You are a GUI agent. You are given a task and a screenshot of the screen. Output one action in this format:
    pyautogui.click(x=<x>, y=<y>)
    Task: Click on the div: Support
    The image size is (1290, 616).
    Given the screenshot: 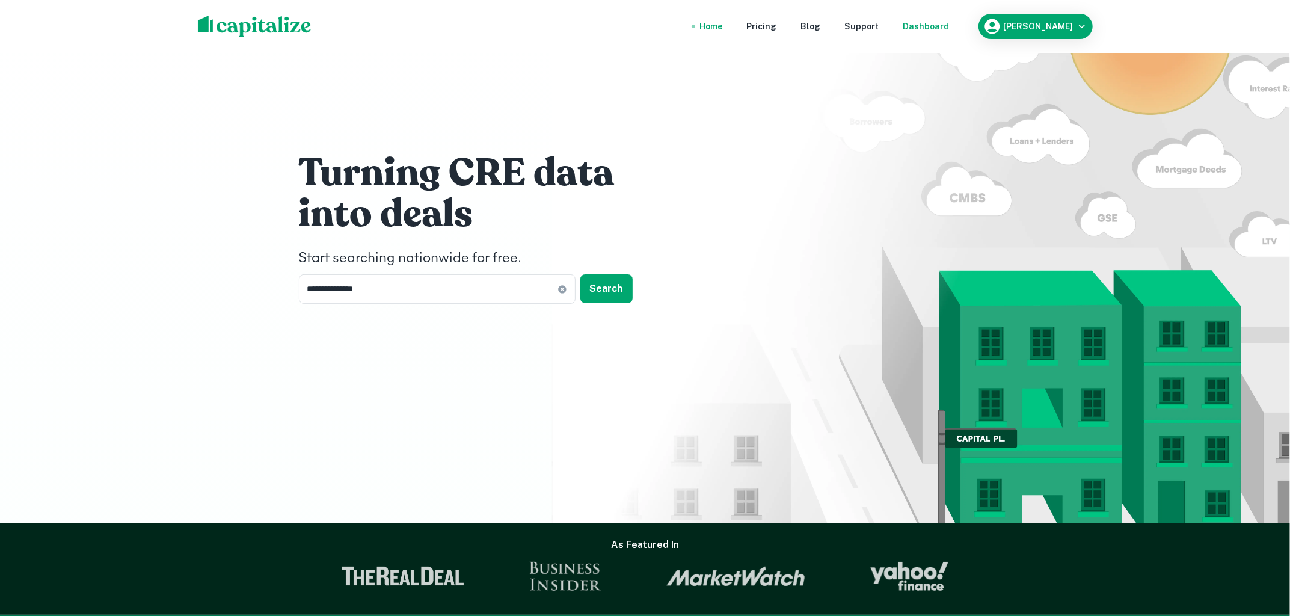 What is the action you would take?
    pyautogui.click(x=862, y=26)
    